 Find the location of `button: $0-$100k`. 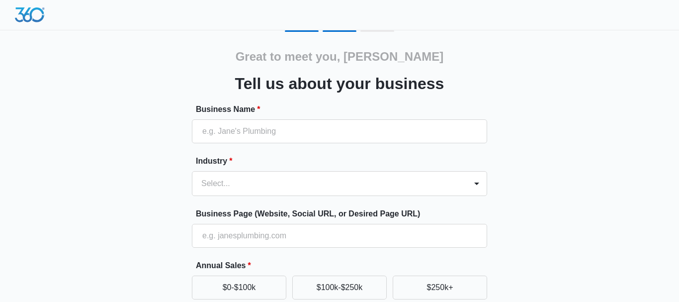

button: $0-$100k is located at coordinates (239, 287).